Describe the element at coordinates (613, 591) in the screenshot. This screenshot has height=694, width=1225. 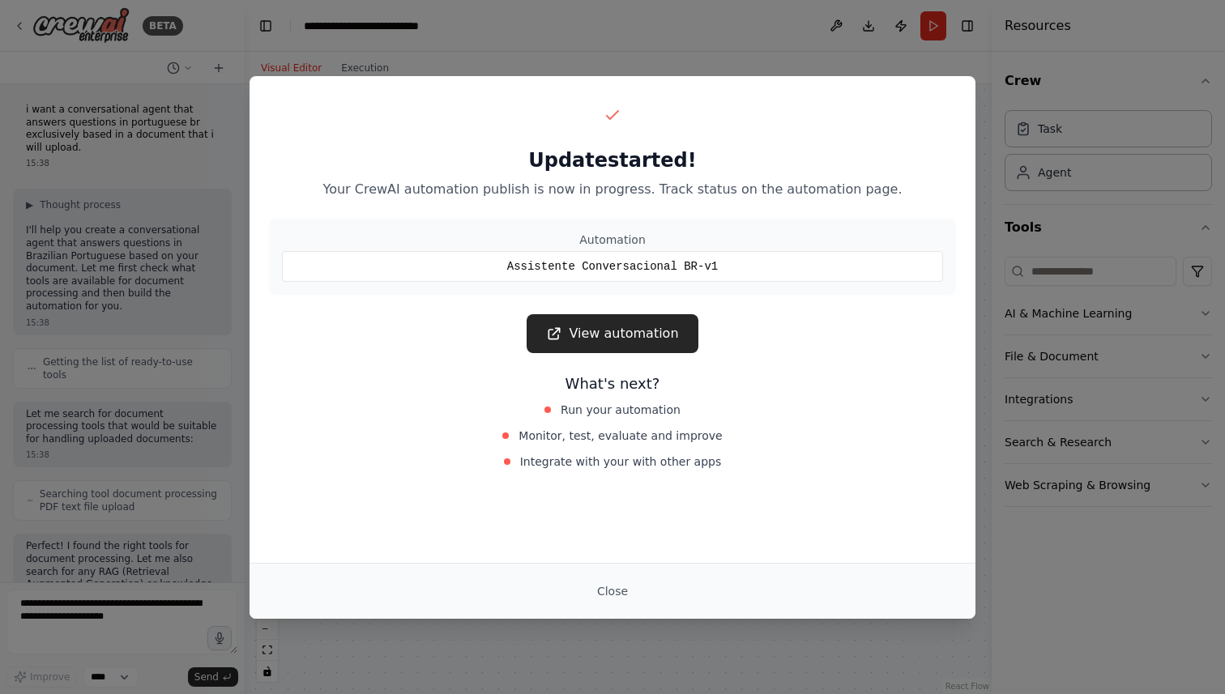
I see `button: Close` at that location.